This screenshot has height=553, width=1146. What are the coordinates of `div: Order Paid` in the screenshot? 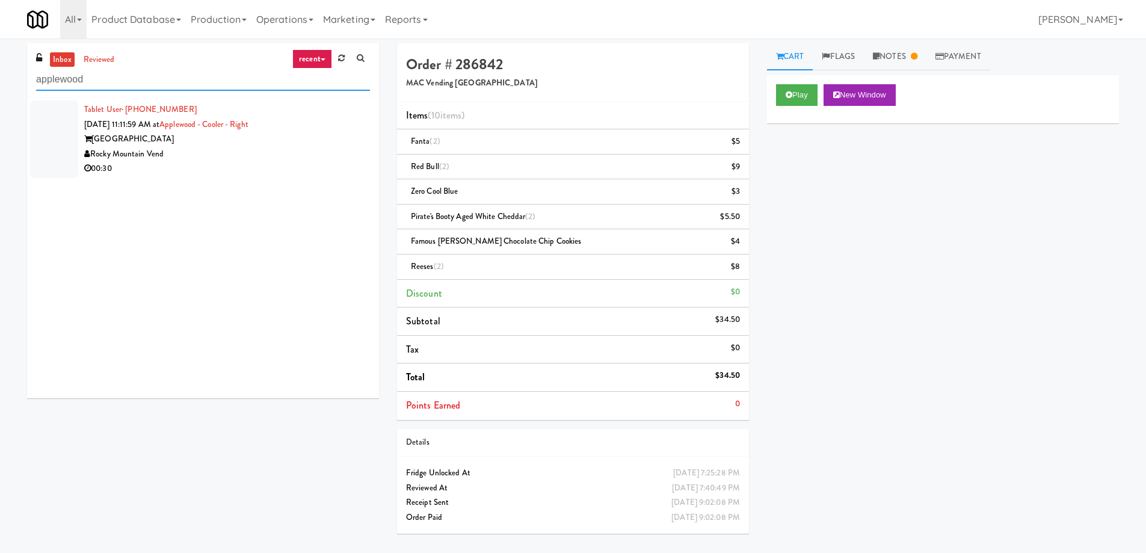 It's located at (573, 517).